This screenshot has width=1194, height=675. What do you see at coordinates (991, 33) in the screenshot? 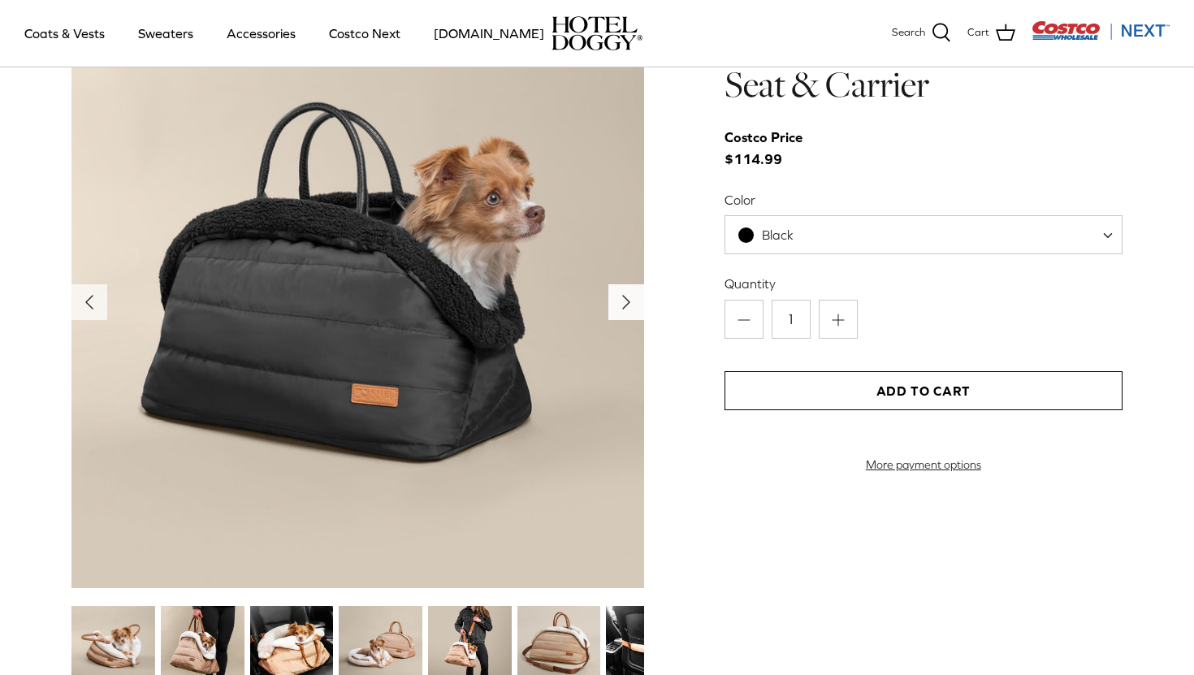
I see `a: Cart` at bounding box center [991, 33].